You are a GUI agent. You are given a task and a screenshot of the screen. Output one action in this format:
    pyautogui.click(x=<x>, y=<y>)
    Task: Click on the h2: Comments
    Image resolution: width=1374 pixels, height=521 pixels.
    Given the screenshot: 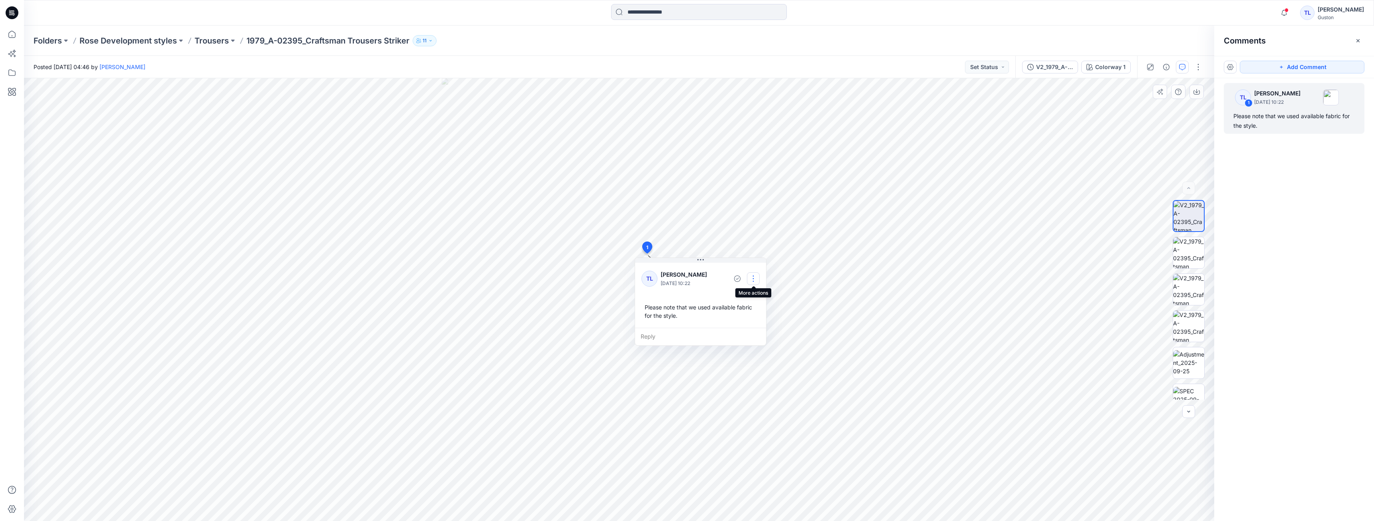 What is the action you would take?
    pyautogui.click(x=1245, y=41)
    